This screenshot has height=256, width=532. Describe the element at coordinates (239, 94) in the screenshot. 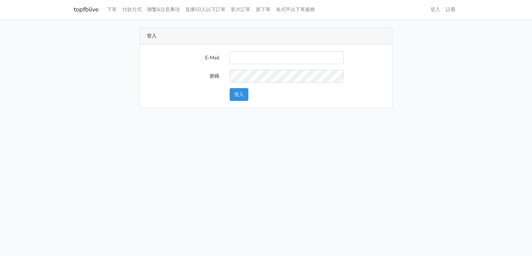

I see `button: 登入` at that location.